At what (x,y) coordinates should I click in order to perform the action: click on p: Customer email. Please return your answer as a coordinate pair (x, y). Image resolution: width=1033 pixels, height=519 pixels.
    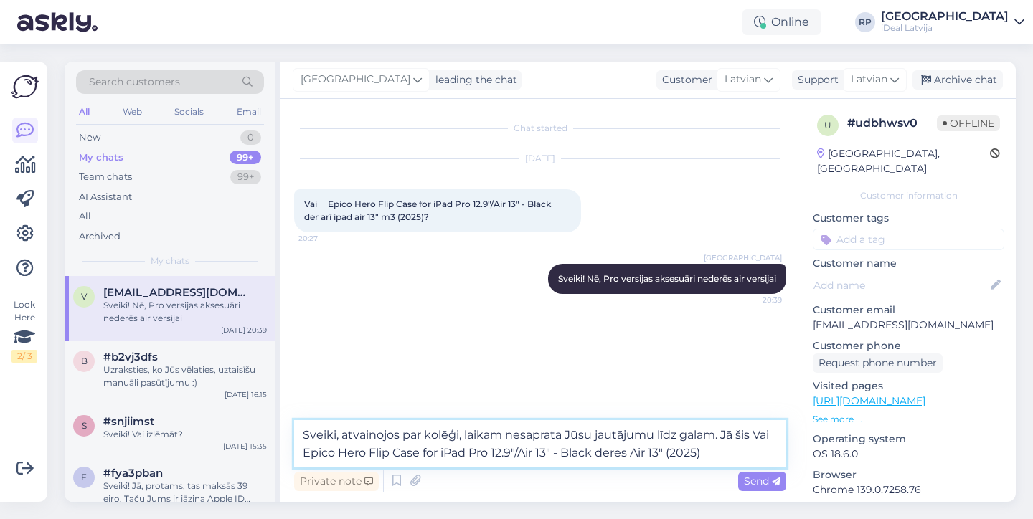
    Looking at the image, I should click on (908, 310).